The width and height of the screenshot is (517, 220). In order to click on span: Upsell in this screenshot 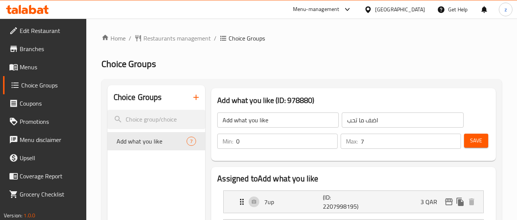, I will do `click(50, 158)`.